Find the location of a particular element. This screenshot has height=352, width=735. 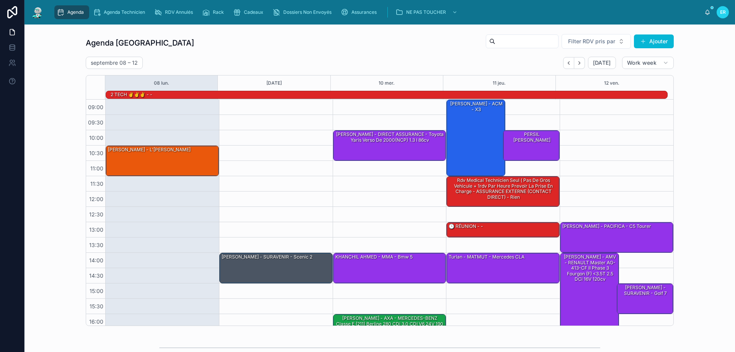

div: scrollable content is located at coordinates (377, 12).